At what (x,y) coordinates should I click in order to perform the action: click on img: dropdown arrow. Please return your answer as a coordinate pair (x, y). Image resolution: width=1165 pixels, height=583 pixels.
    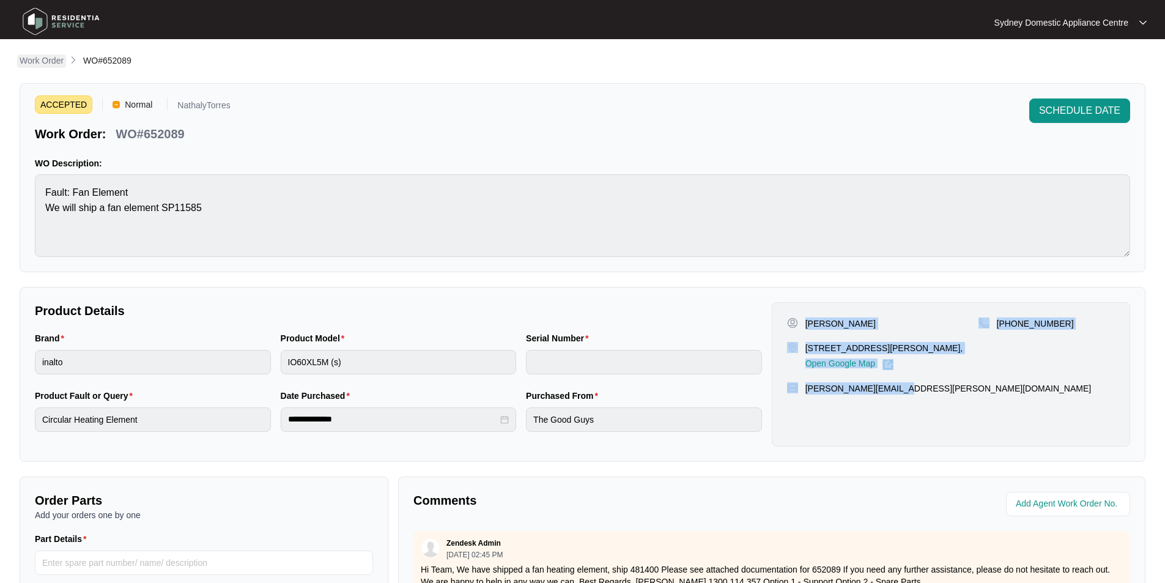
    Looking at the image, I should click on (1143, 23).